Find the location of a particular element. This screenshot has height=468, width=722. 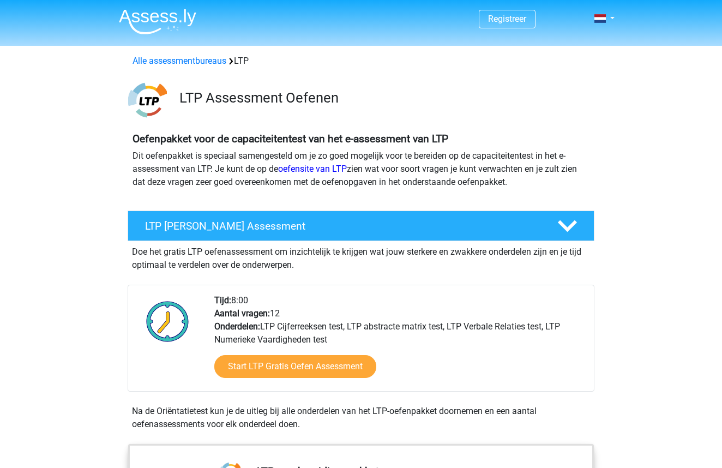

div: Na de Oriëntatietest kun je de uitleg bij alle onderdelen van het LTP-oefenpakket doornemen en ee... is located at coordinates (361, 418).